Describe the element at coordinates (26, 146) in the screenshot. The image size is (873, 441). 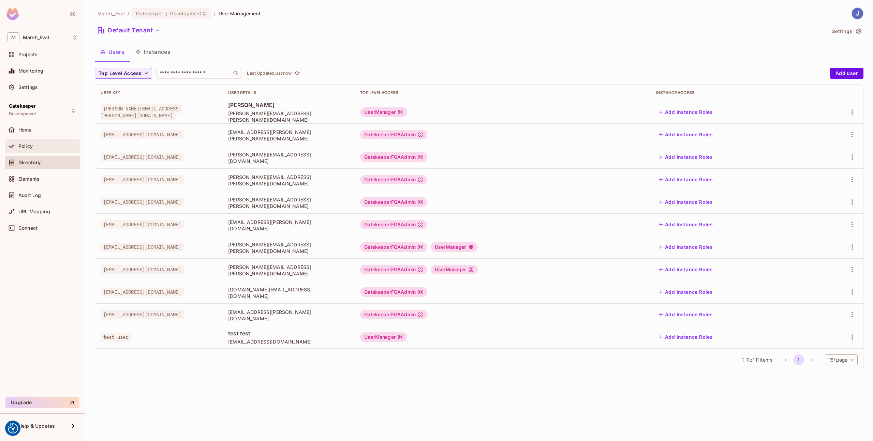
I see `span: Policy` at that location.